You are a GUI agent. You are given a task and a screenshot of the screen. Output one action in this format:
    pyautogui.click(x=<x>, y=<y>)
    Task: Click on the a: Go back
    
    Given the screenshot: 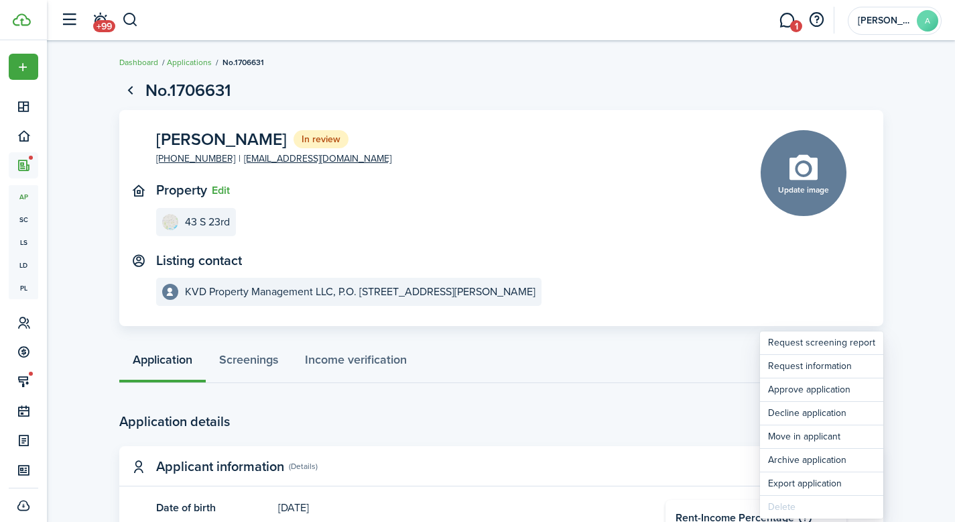 What is the action you would take?
    pyautogui.click(x=131, y=91)
    